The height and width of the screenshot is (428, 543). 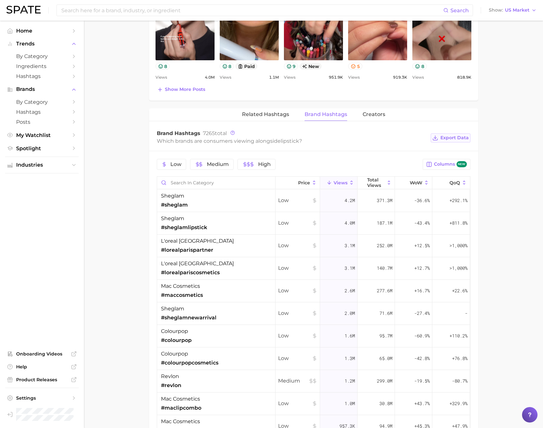 What do you see at coordinates (450, 138) in the screenshot?
I see `button: Export Data` at bounding box center [450, 138].